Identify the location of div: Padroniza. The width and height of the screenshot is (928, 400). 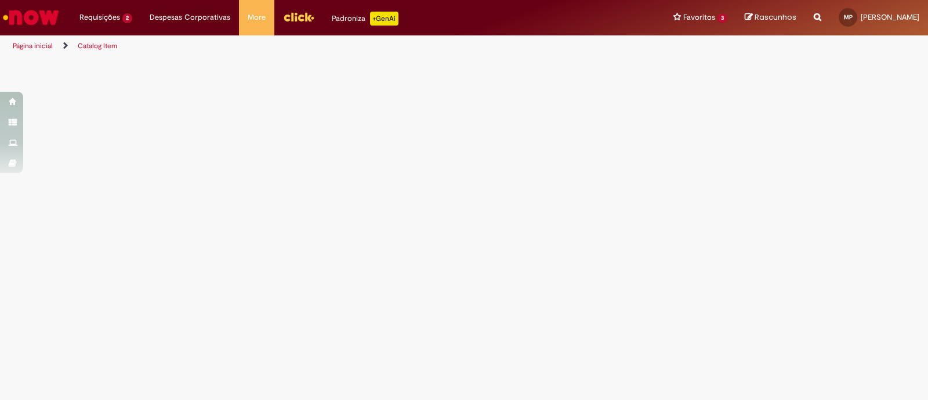
(365, 19).